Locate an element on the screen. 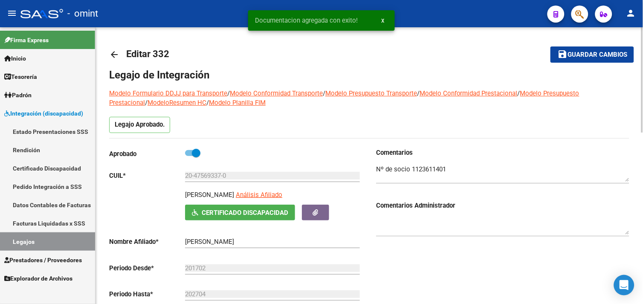 The height and width of the screenshot is (304, 643). mat-icon: menu is located at coordinates (12, 13).